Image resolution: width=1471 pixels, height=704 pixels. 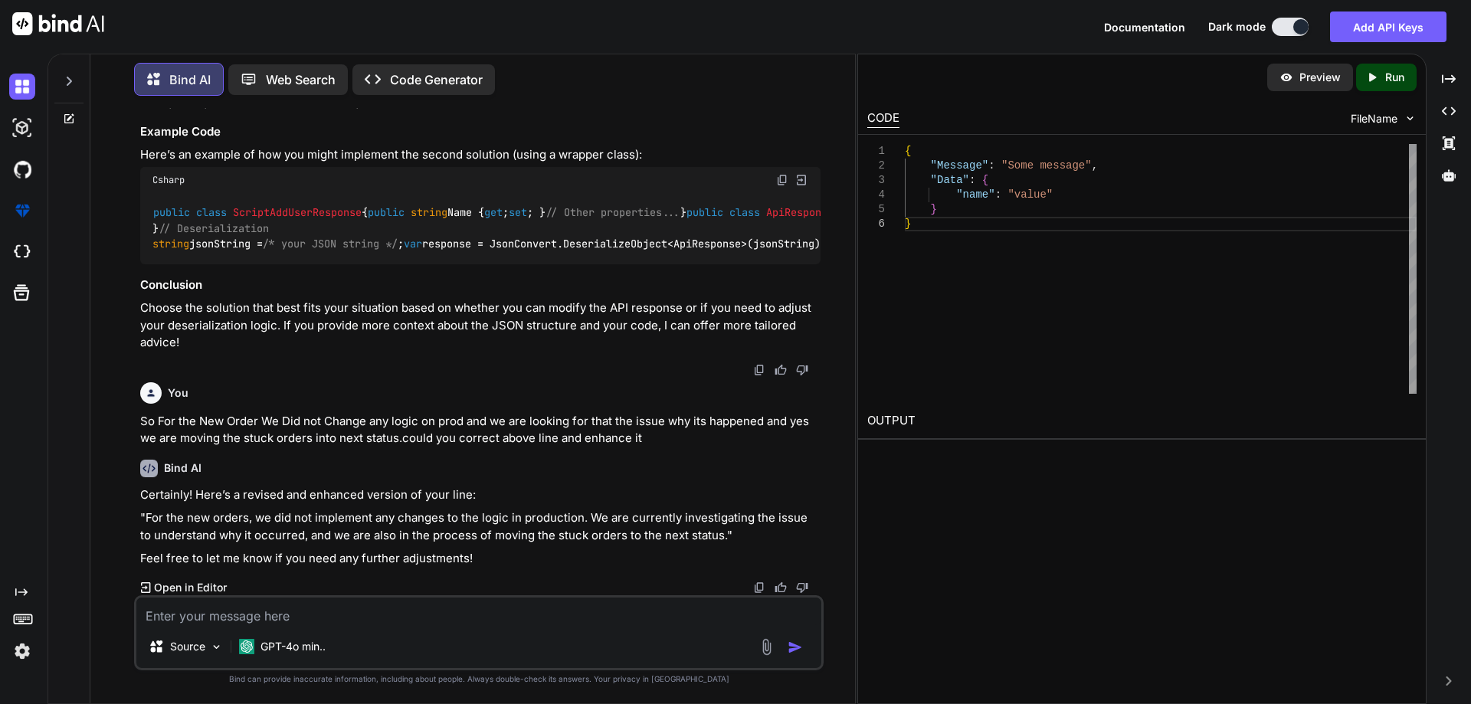 I want to click on p: Code Generator, so click(x=436, y=80).